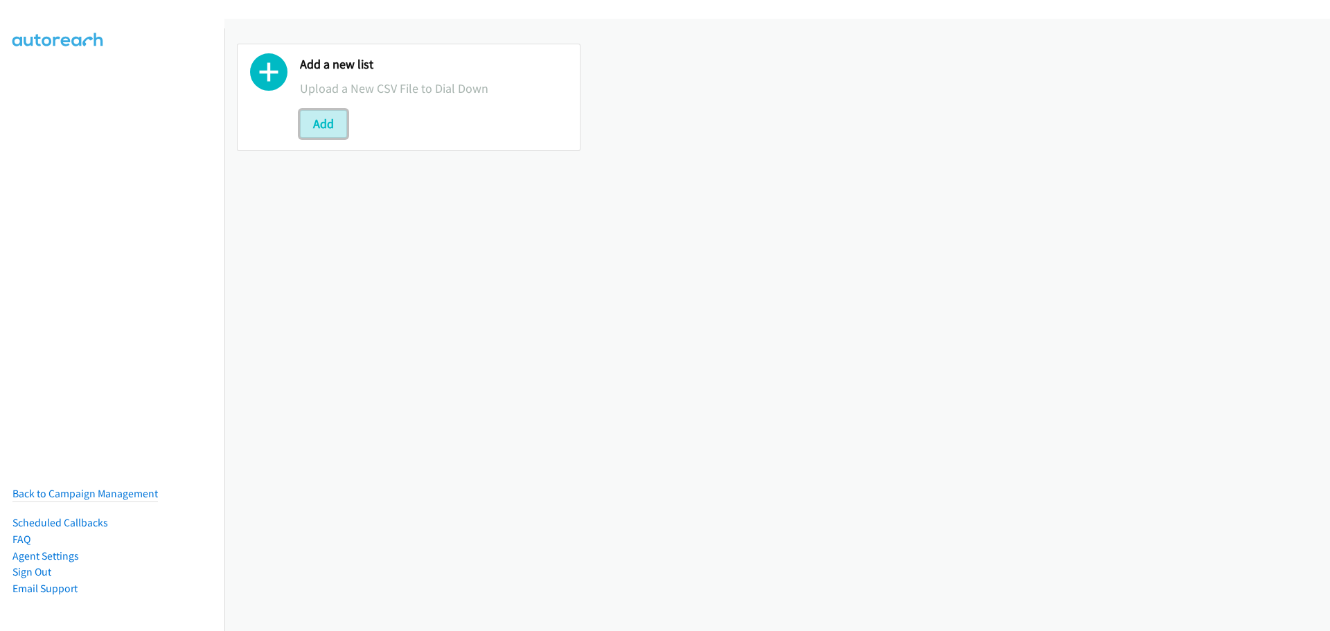 The height and width of the screenshot is (631, 1330). I want to click on h2: Add a new list, so click(434, 64).